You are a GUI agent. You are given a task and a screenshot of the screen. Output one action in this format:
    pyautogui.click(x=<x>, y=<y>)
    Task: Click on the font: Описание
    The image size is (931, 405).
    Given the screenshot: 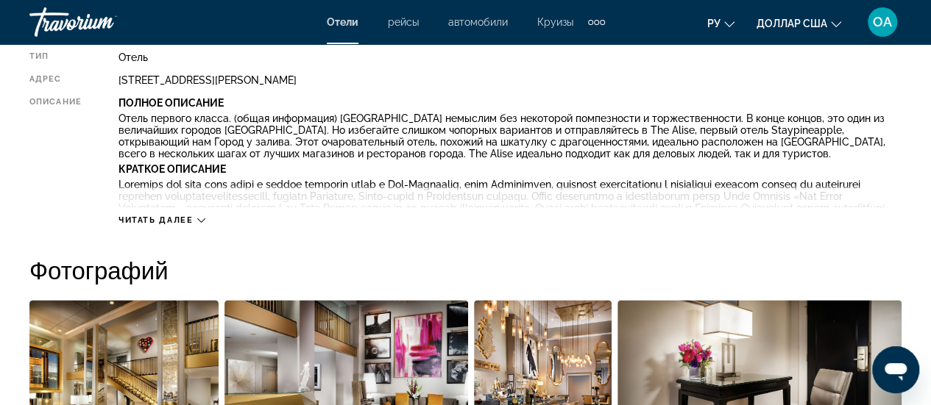 What is the action you would take?
    pyautogui.click(x=55, y=102)
    